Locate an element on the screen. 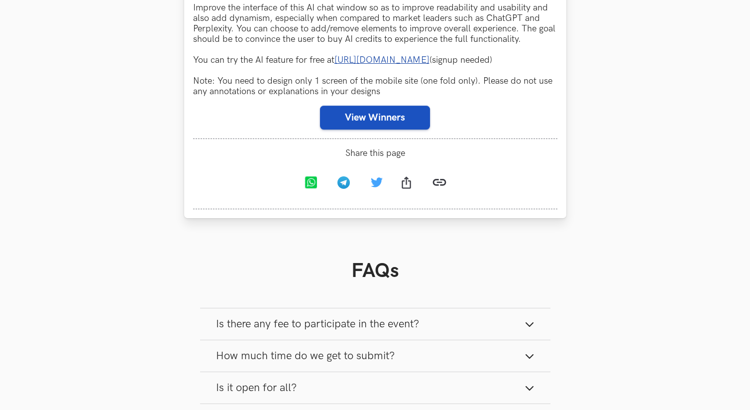  img: Whatsapp is located at coordinates (311, 182).